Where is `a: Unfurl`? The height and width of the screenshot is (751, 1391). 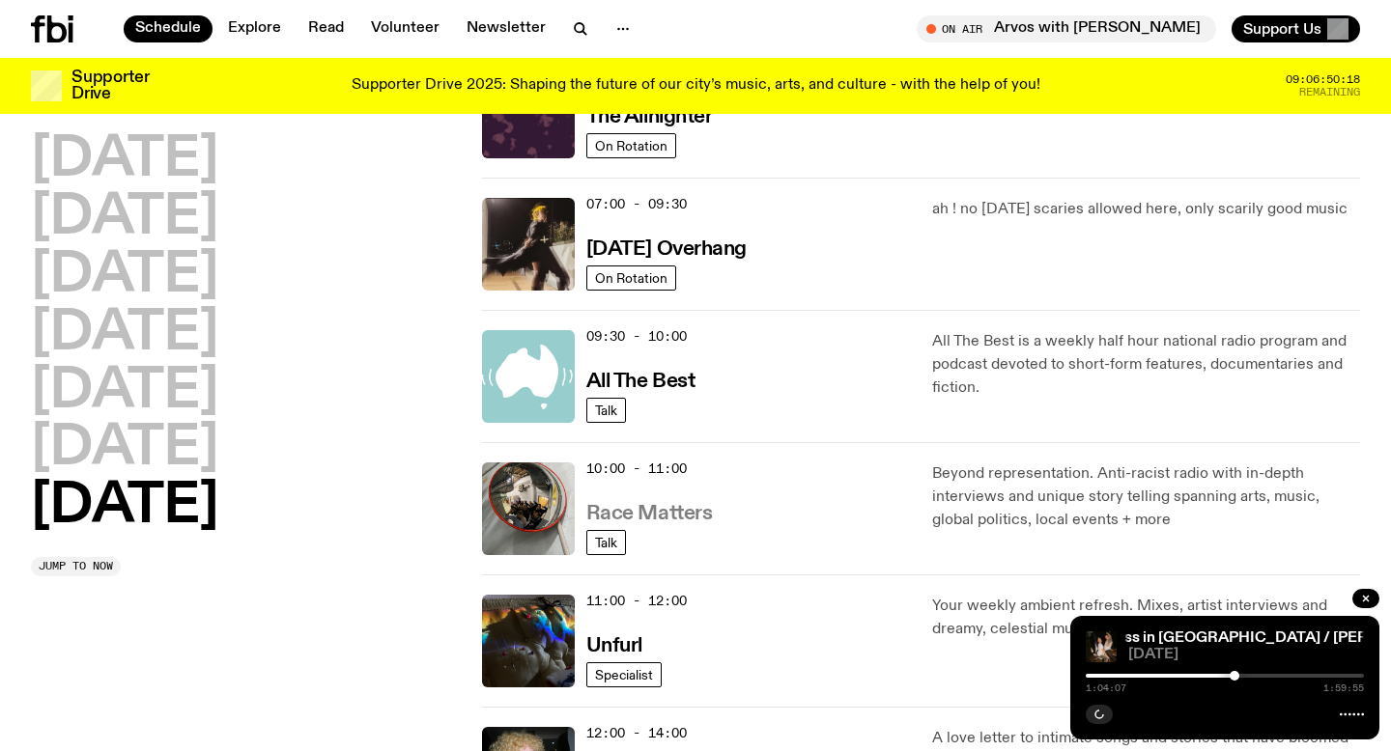 a: Unfurl is located at coordinates (614, 644).